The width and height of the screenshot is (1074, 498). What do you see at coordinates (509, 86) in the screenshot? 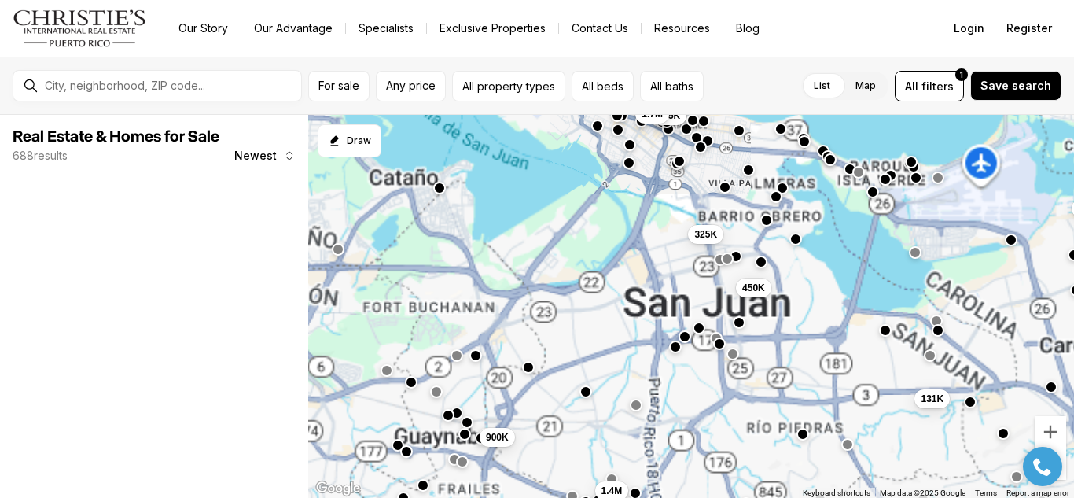
I see `button: All property types` at bounding box center [509, 86].